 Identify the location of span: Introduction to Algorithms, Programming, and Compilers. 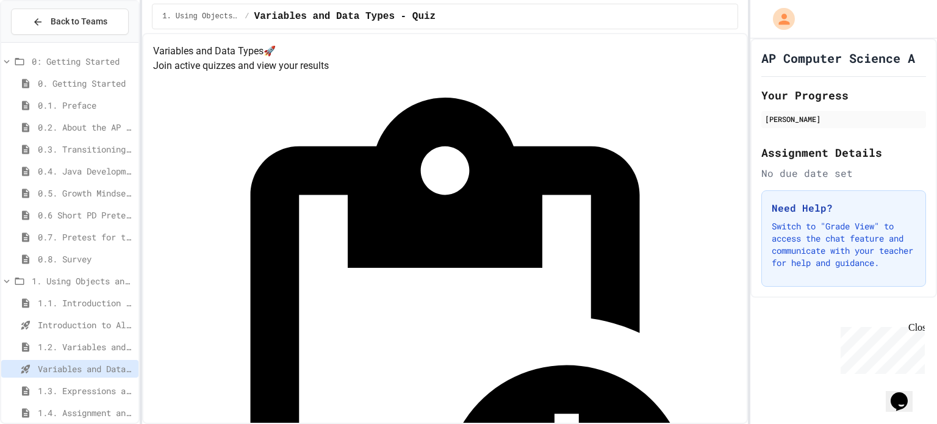
(85, 325).